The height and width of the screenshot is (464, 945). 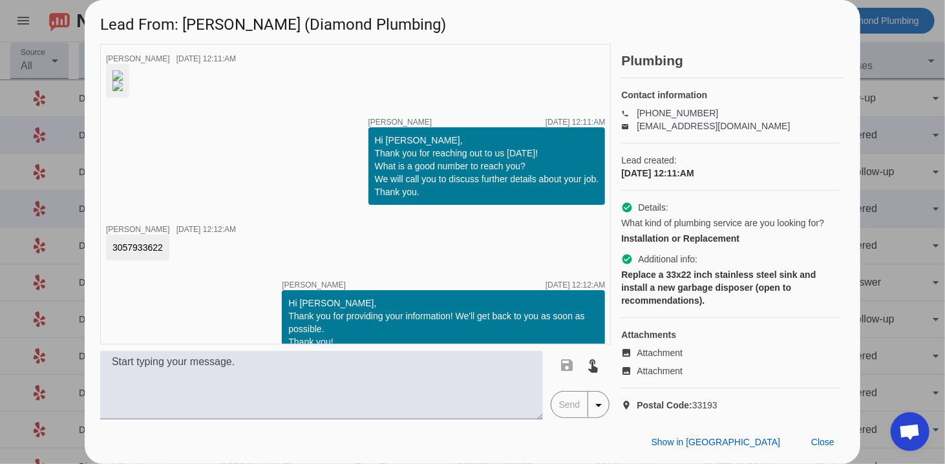 What do you see at coordinates (733, 61) in the screenshot?
I see `h2: Plumbing` at bounding box center [733, 61].